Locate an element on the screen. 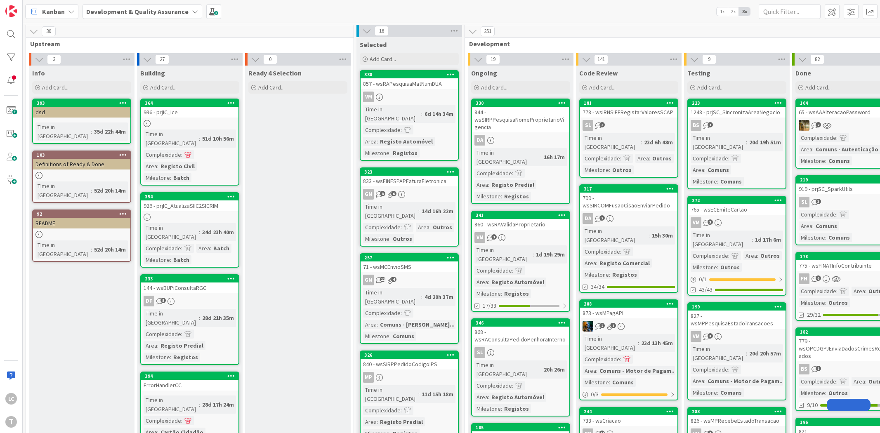 This screenshot has width=880, height=433. div: 14d 16h 22m is located at coordinates (437, 211).